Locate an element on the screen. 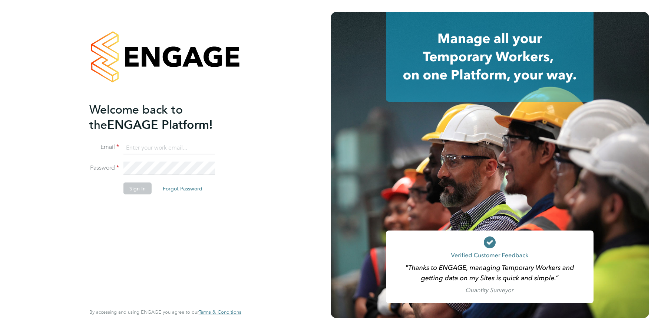  a: Terms & Conditions is located at coordinates (220, 312).